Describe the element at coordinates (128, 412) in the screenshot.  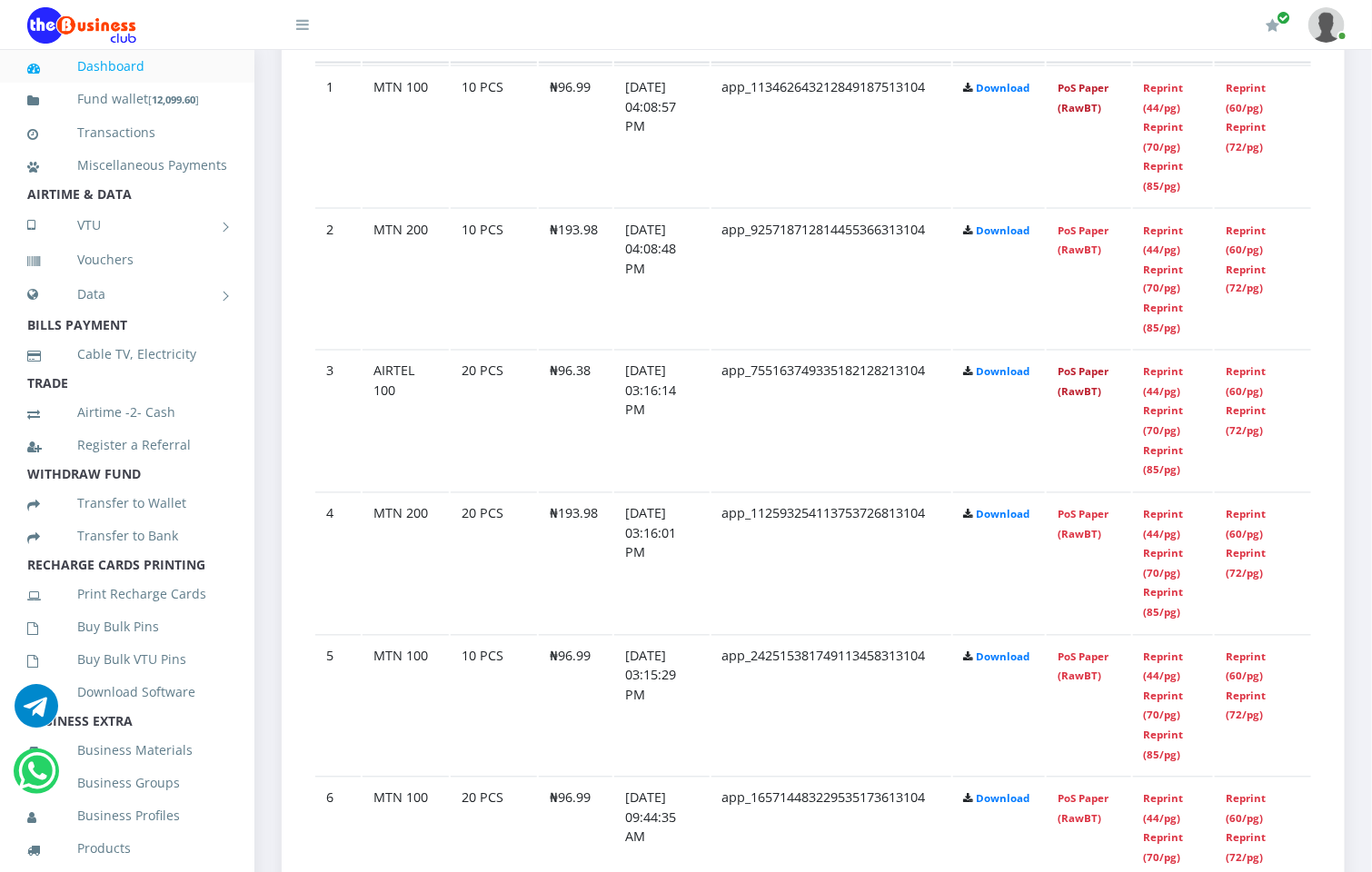
I see `a: Airtime -2- Cash` at that location.